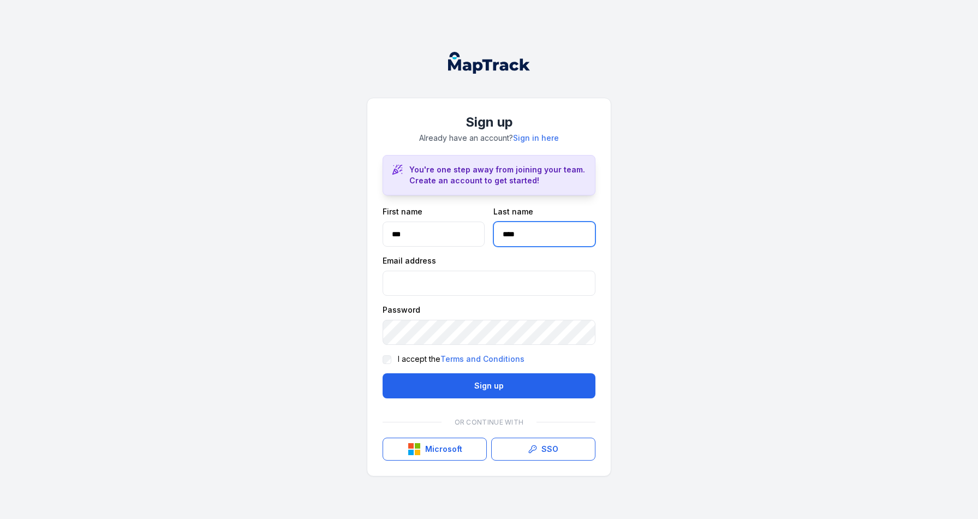 This screenshot has width=978, height=519. Describe the element at coordinates (489, 138) in the screenshot. I see `span: Already have an account?` at that location.